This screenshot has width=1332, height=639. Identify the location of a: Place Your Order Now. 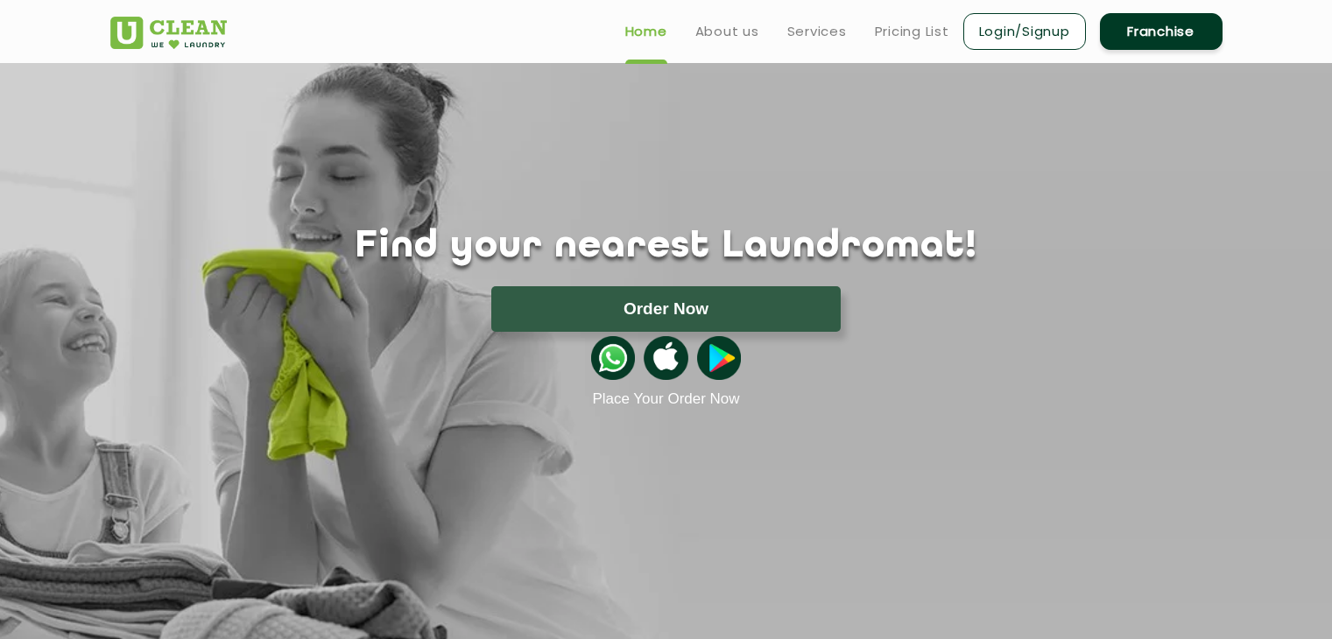
(665, 399).